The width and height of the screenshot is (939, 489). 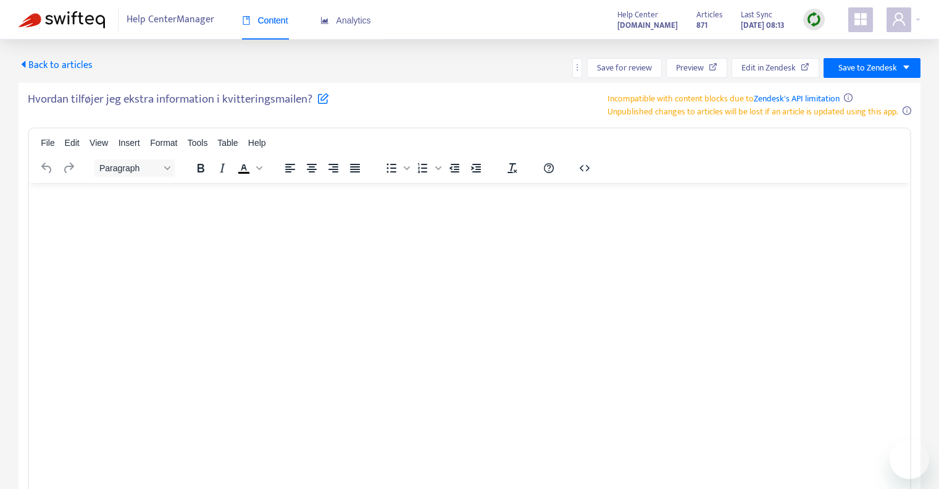 What do you see at coordinates (797, 98) in the screenshot?
I see `a: Zendesk's API limitation` at bounding box center [797, 98].